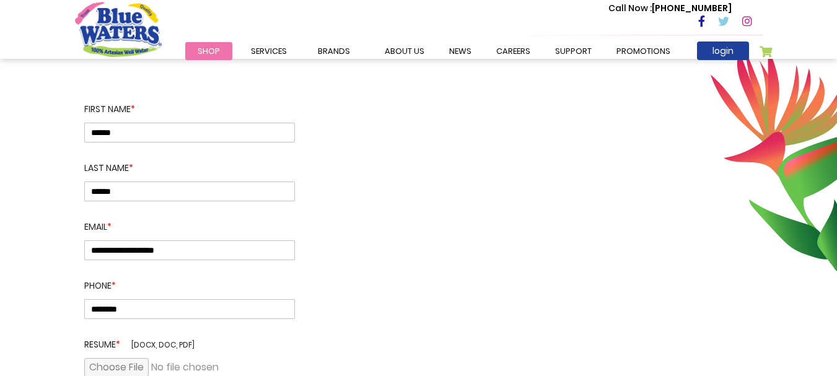 The height and width of the screenshot is (376, 837). What do you see at coordinates (723, 51) in the screenshot?
I see `a: login` at bounding box center [723, 51].